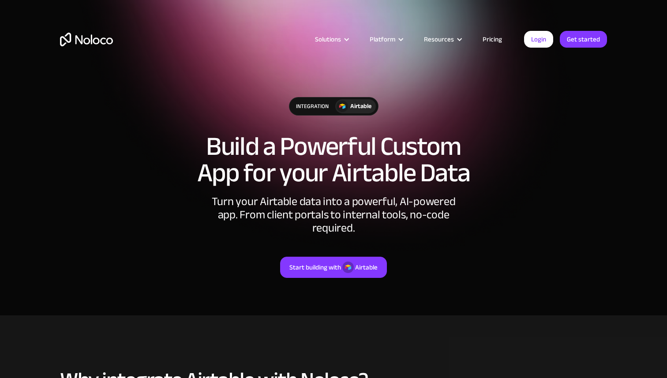  What do you see at coordinates (334, 268) in the screenshot?
I see `a: Start building withAirtable` at bounding box center [334, 268].